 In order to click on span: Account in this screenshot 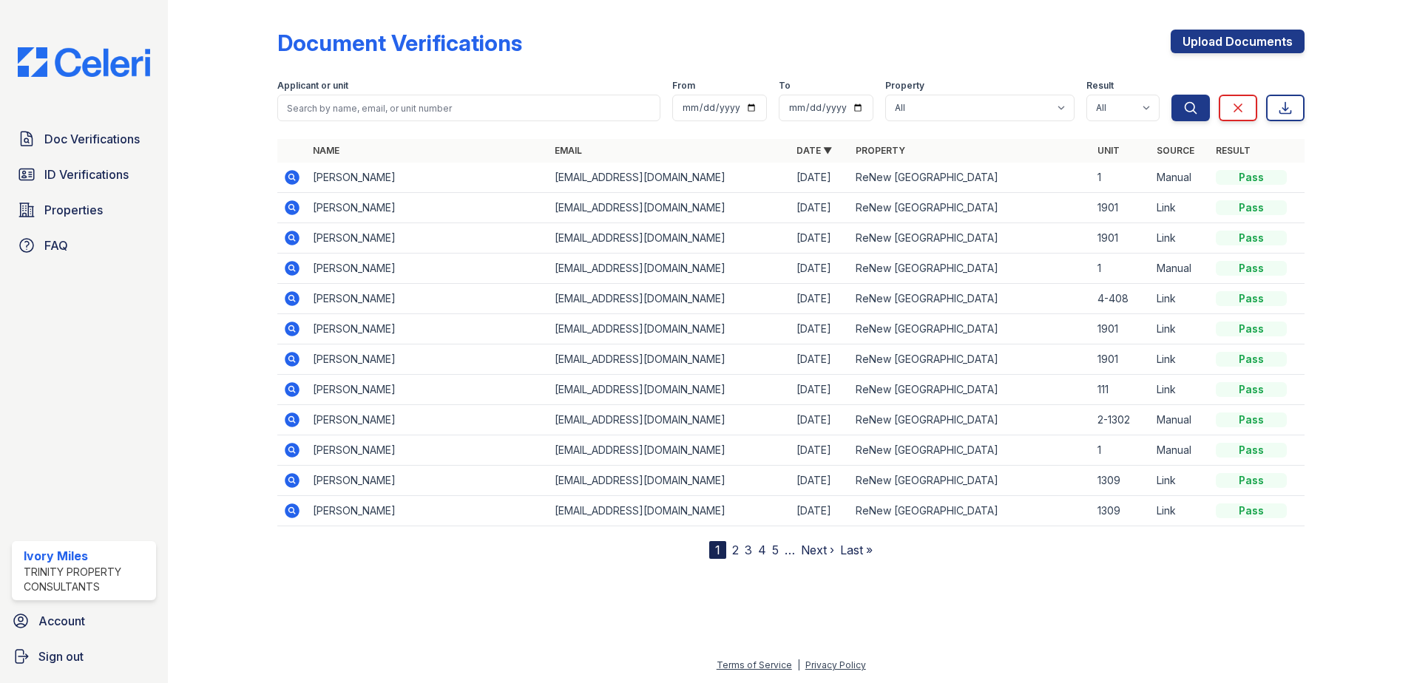, I will do `click(61, 621)`.